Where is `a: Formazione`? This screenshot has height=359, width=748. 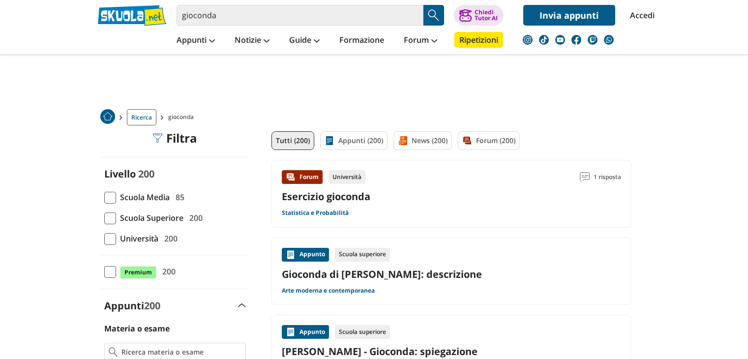 a: Formazione is located at coordinates (361, 41).